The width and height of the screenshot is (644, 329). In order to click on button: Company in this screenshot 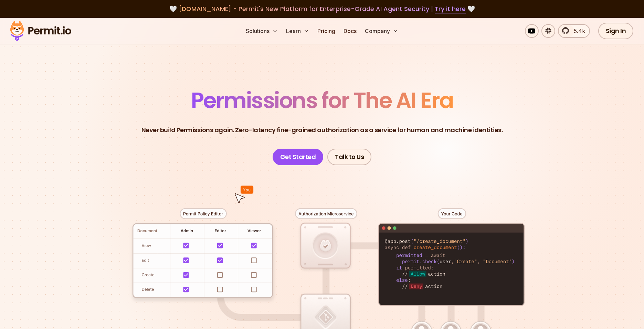, I will do `click(382, 31)`.